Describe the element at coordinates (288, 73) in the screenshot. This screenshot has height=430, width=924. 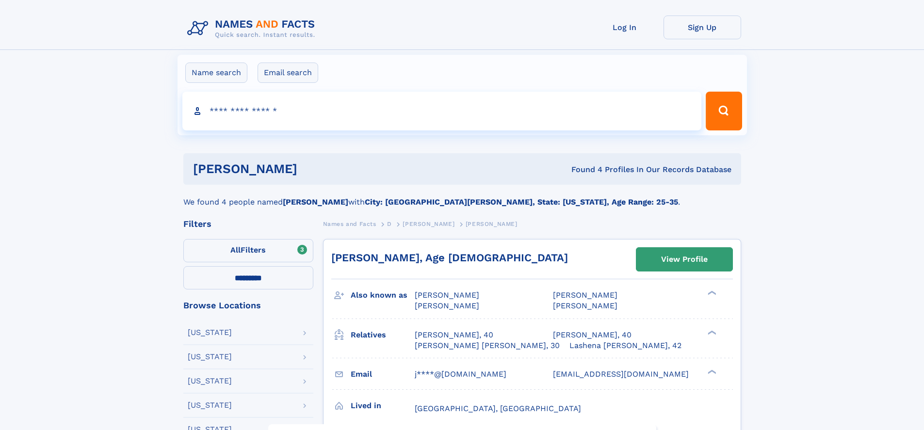
I see `label: Email search` at that location.